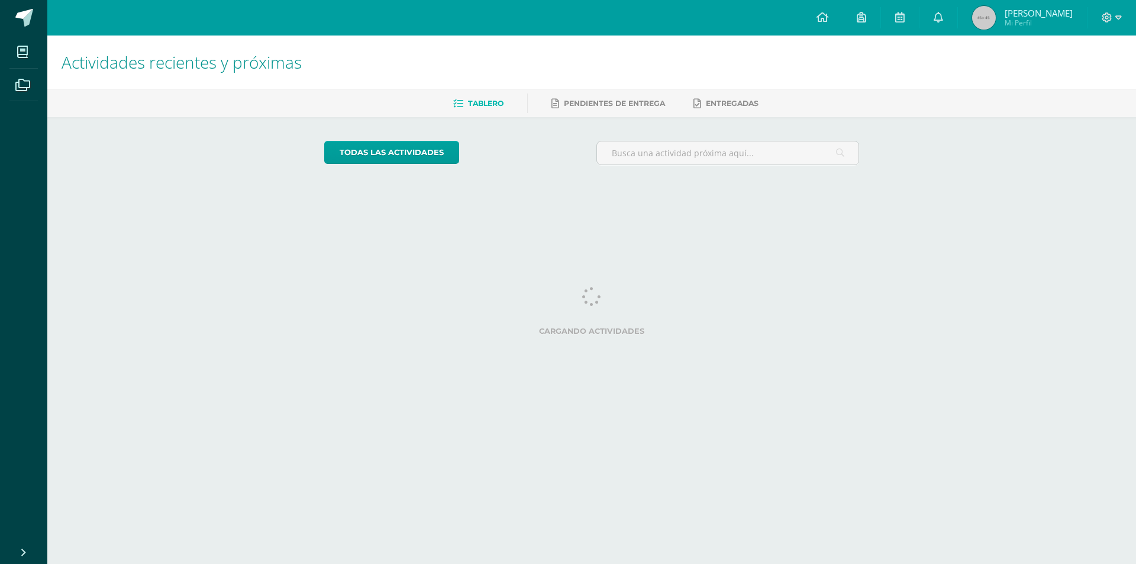  What do you see at coordinates (608, 104) in the screenshot?
I see `a: Pendientes de entrega` at bounding box center [608, 104].